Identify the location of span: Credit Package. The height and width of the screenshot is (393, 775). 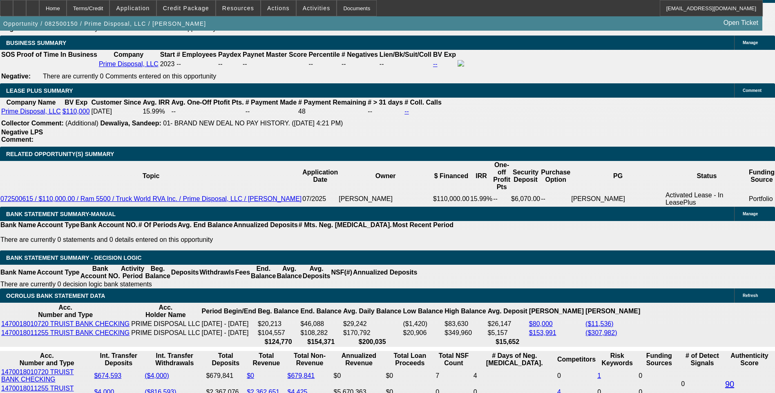
(186, 8).